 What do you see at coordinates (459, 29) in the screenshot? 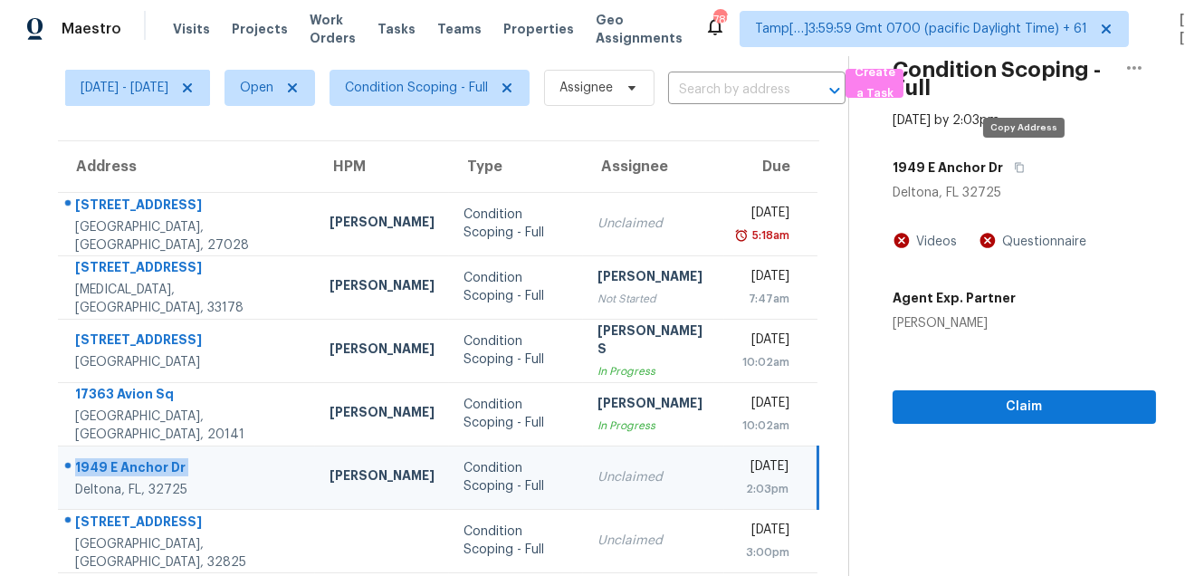
I see `span: Teams` at bounding box center [459, 29].